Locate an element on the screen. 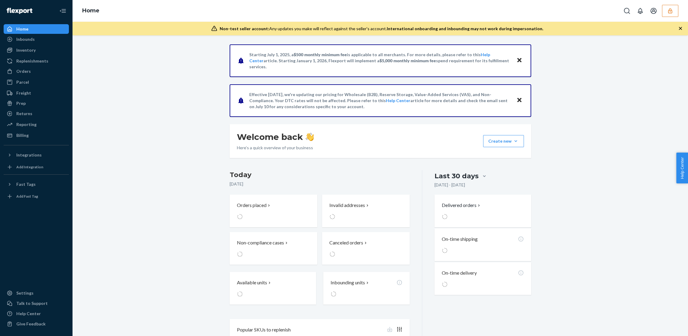 The image size is (688, 336). div: Any updates you make will reflect against the seller's account. is located at coordinates (381, 29).